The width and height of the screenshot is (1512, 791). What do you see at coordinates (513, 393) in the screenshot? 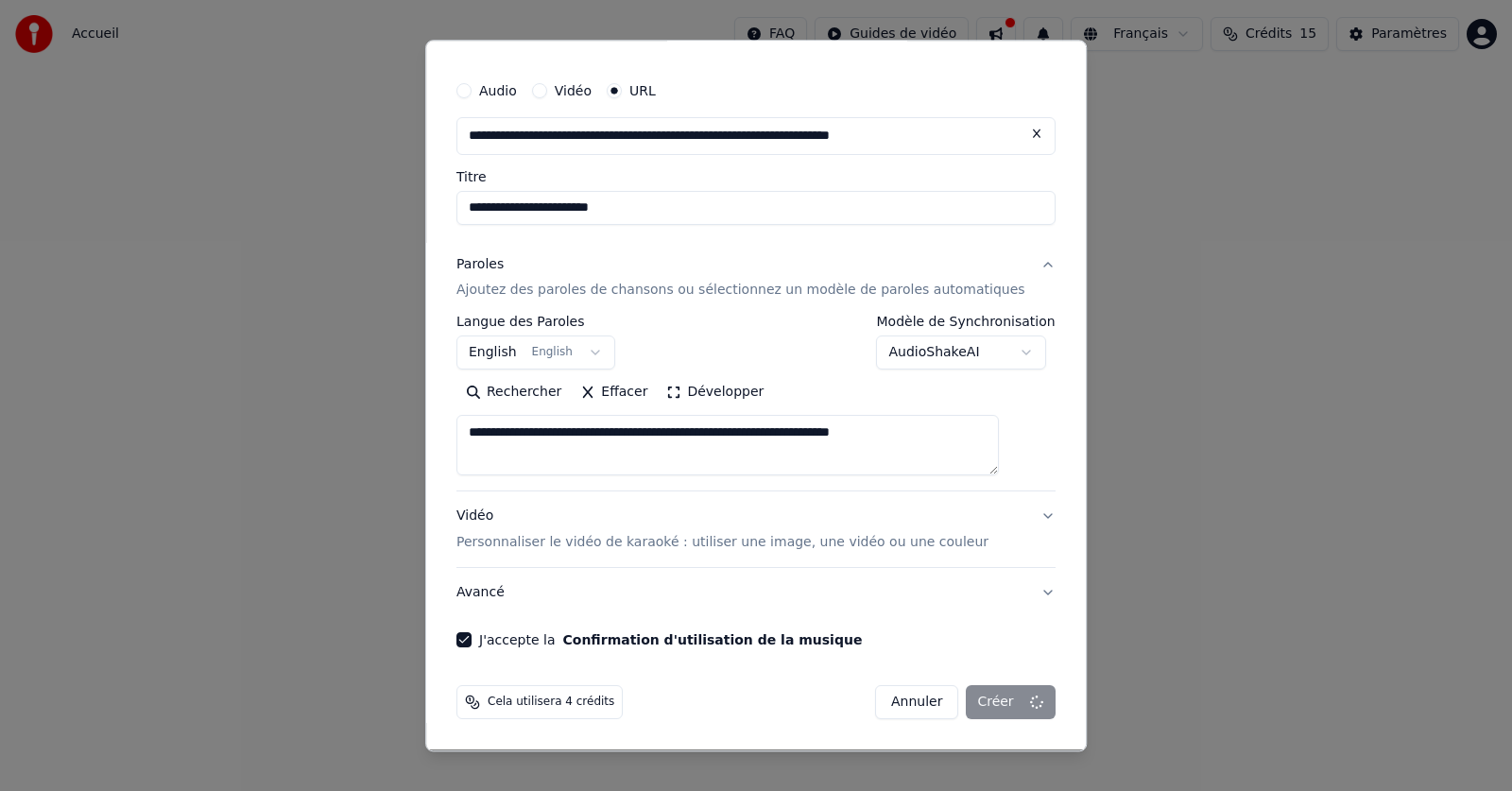
I see `button: Rechercher` at bounding box center [513, 393].